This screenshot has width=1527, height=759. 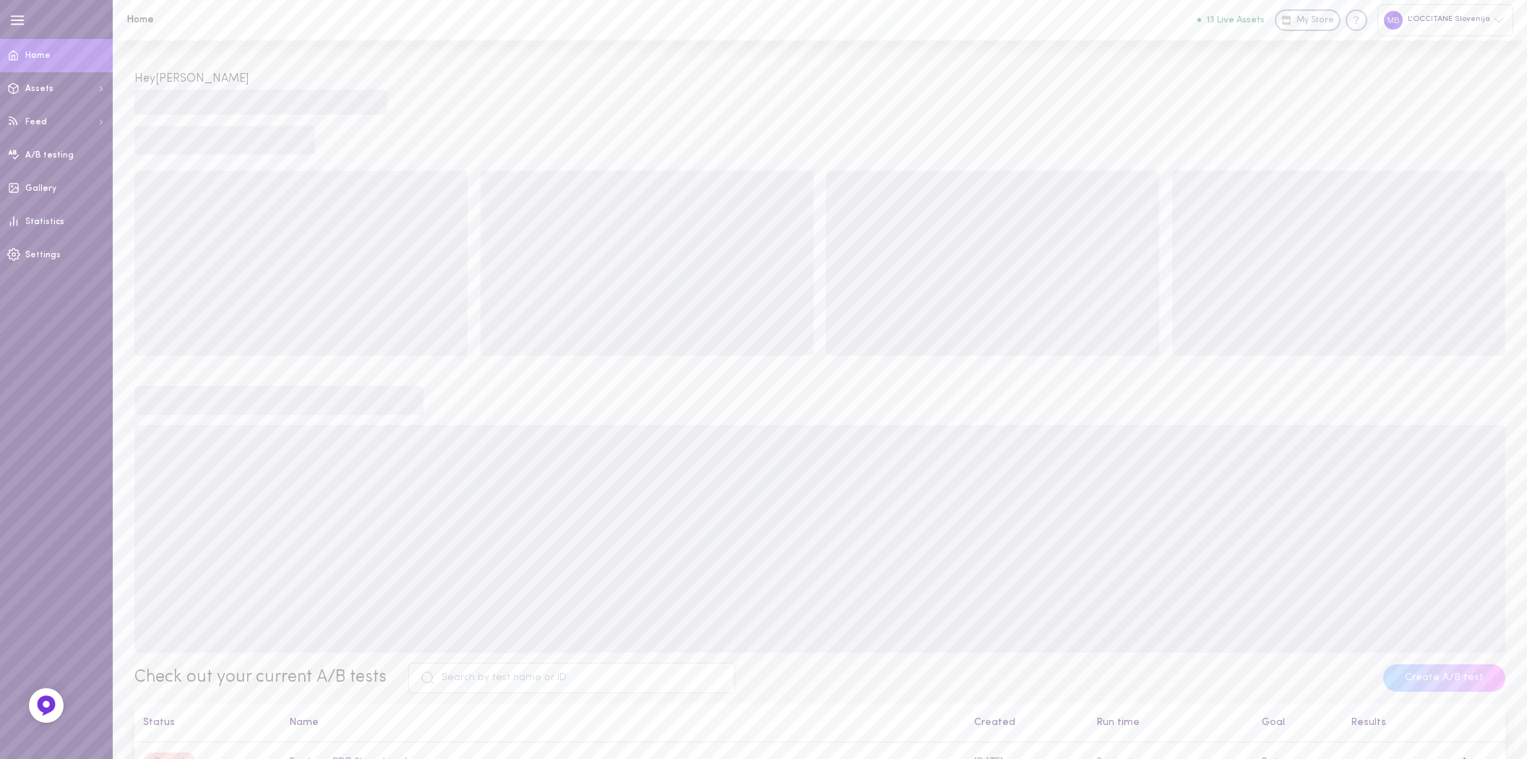 I want to click on th: Name, so click(x=623, y=723).